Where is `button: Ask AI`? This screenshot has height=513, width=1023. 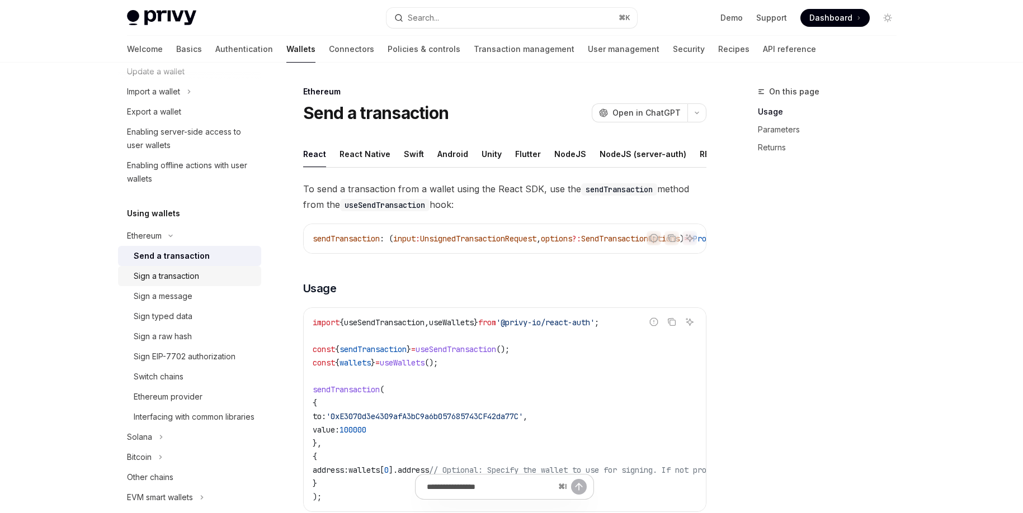 button: Ask AI is located at coordinates (689, 322).